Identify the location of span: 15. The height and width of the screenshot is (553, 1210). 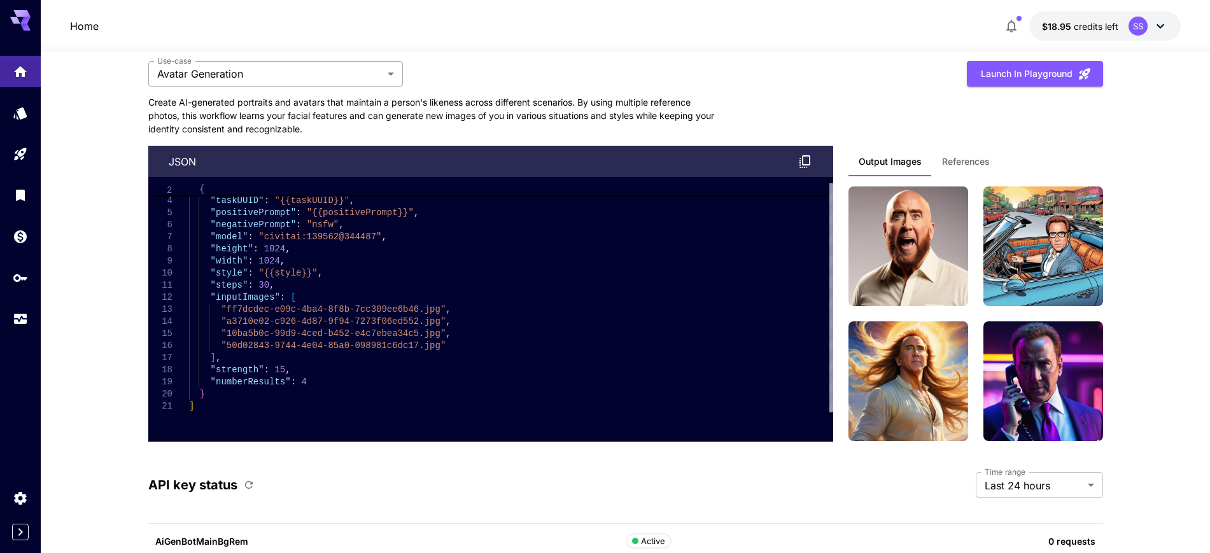
(279, 370).